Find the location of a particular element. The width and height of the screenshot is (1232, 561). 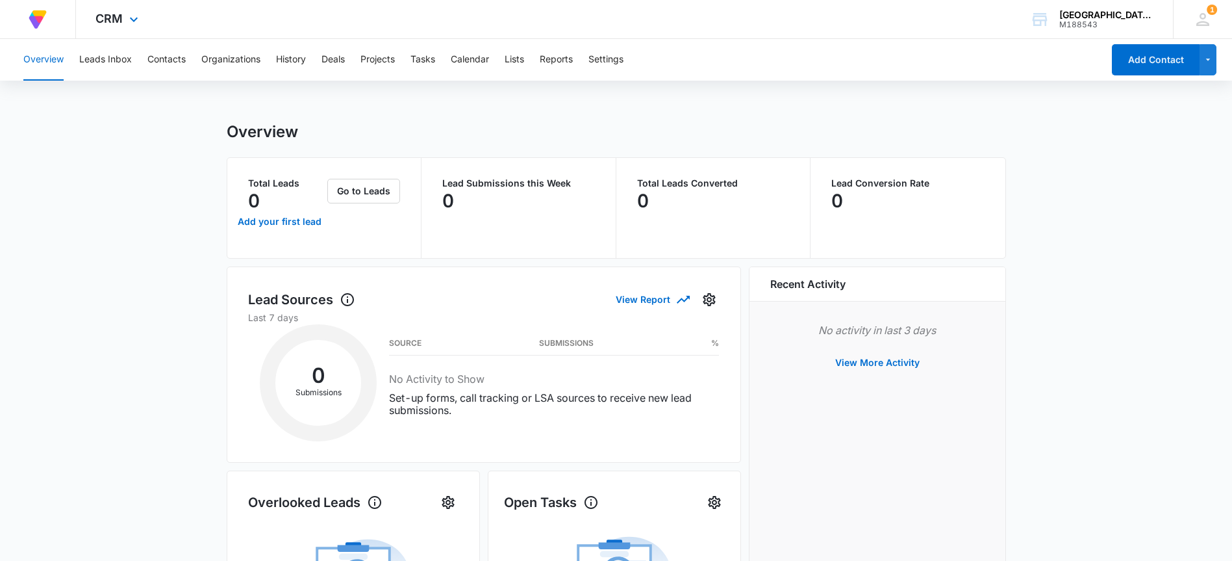

button: Overview is located at coordinates (44, 60).